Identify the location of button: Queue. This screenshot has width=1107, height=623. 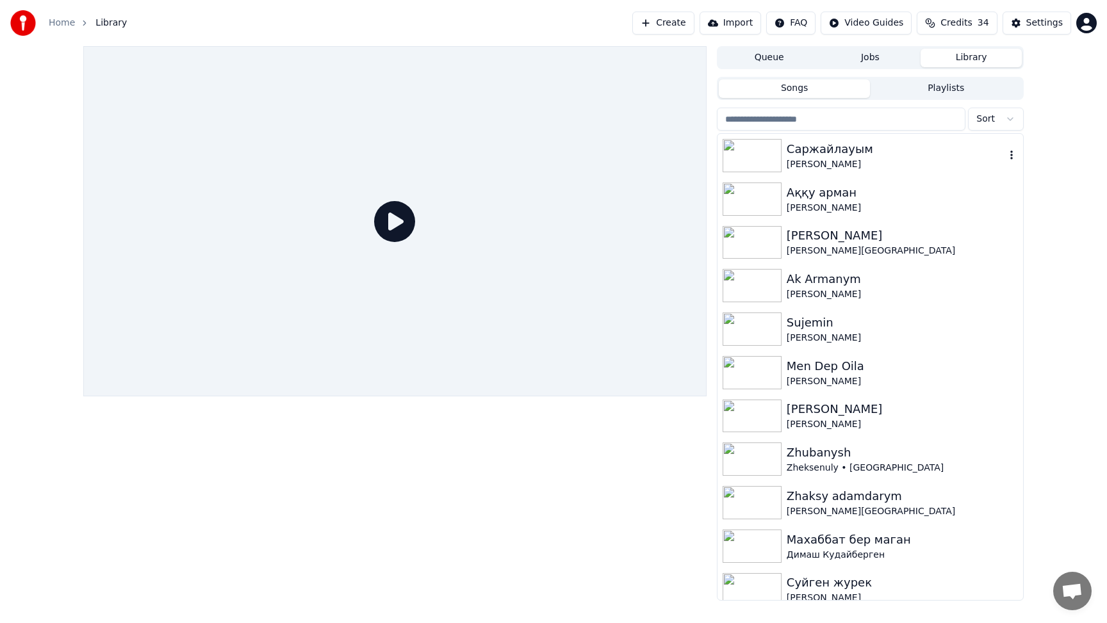
(769, 58).